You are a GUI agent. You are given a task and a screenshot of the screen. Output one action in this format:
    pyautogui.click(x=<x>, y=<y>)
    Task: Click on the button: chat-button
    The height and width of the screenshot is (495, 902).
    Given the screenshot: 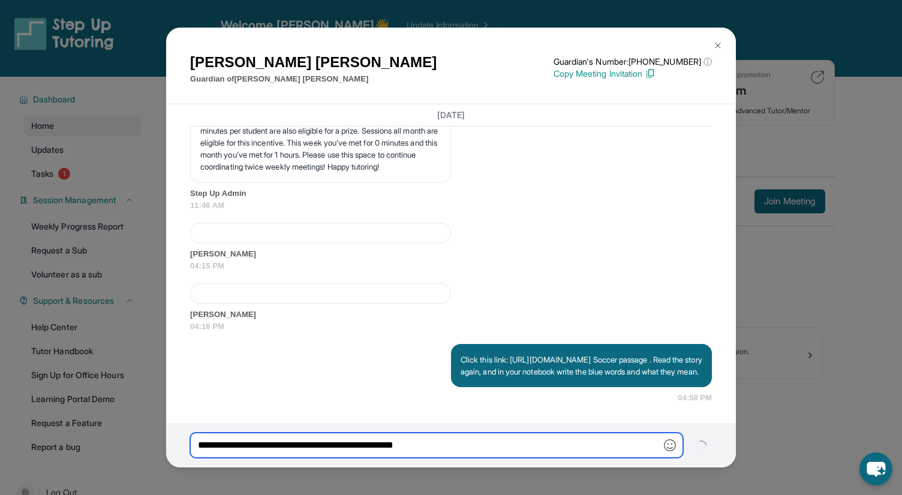 What is the action you would take?
    pyautogui.click(x=876, y=469)
    